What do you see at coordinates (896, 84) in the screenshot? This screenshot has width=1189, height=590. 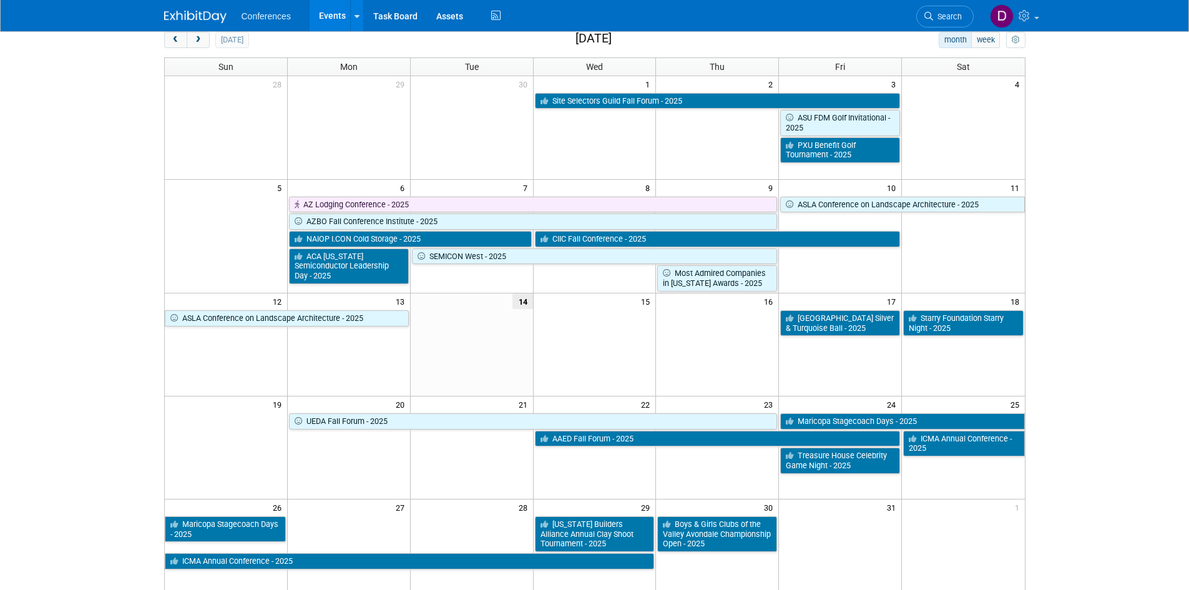 I see `span: 3` at bounding box center [896, 84].